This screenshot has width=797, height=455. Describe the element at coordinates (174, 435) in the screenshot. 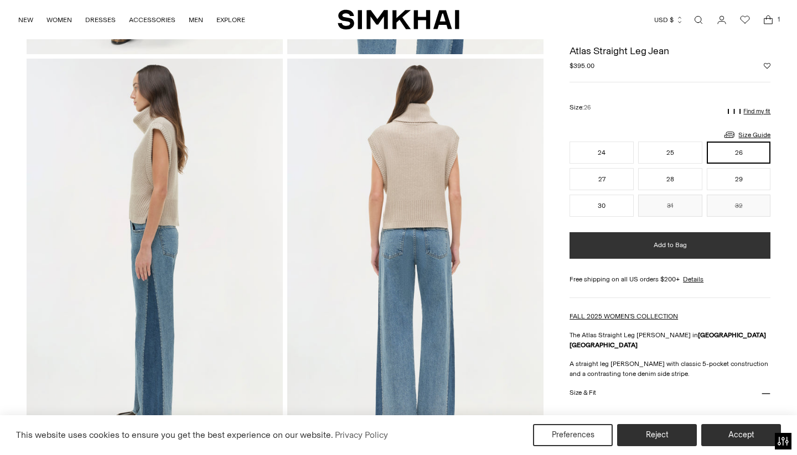

I see `span: This website uses cookies to ensure you get the best experience on our website.` at that location.